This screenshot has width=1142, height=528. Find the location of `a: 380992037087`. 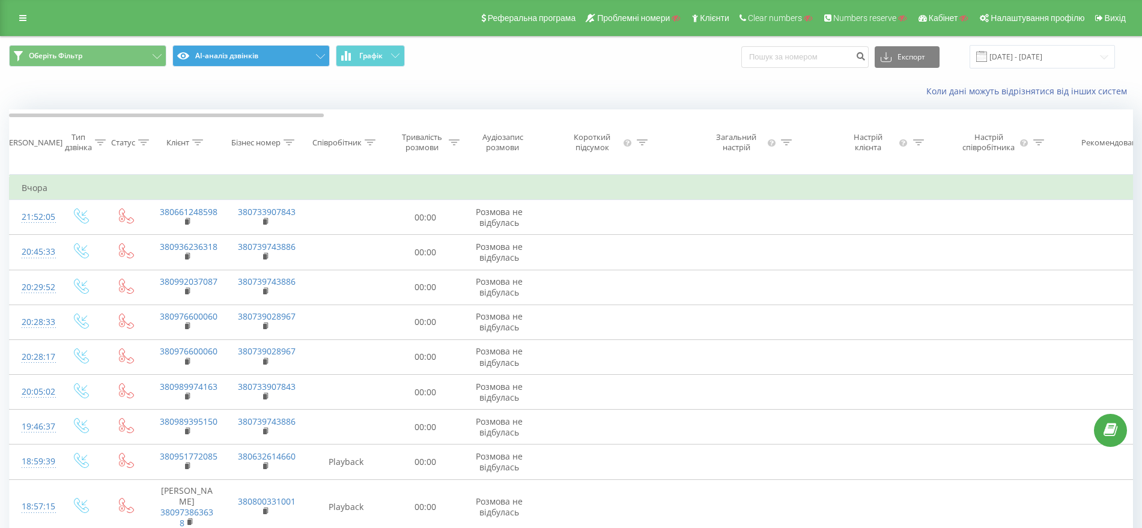

a: 380992037087 is located at coordinates (189, 281).